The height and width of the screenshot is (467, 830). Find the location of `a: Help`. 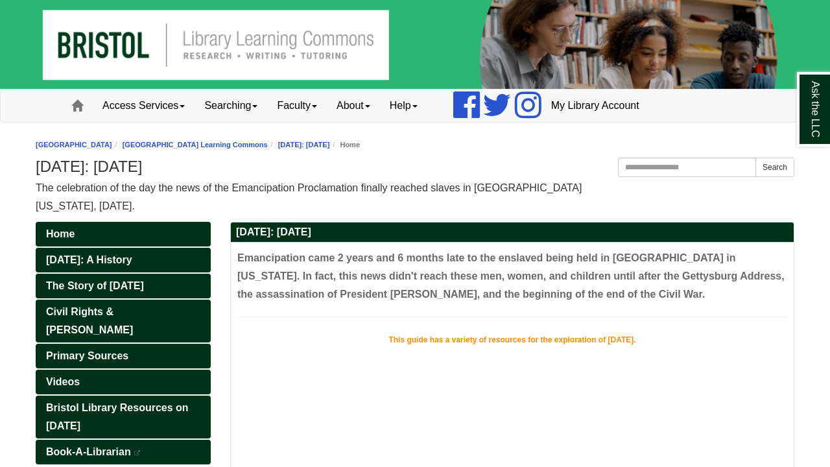

a: Help is located at coordinates (403, 106).